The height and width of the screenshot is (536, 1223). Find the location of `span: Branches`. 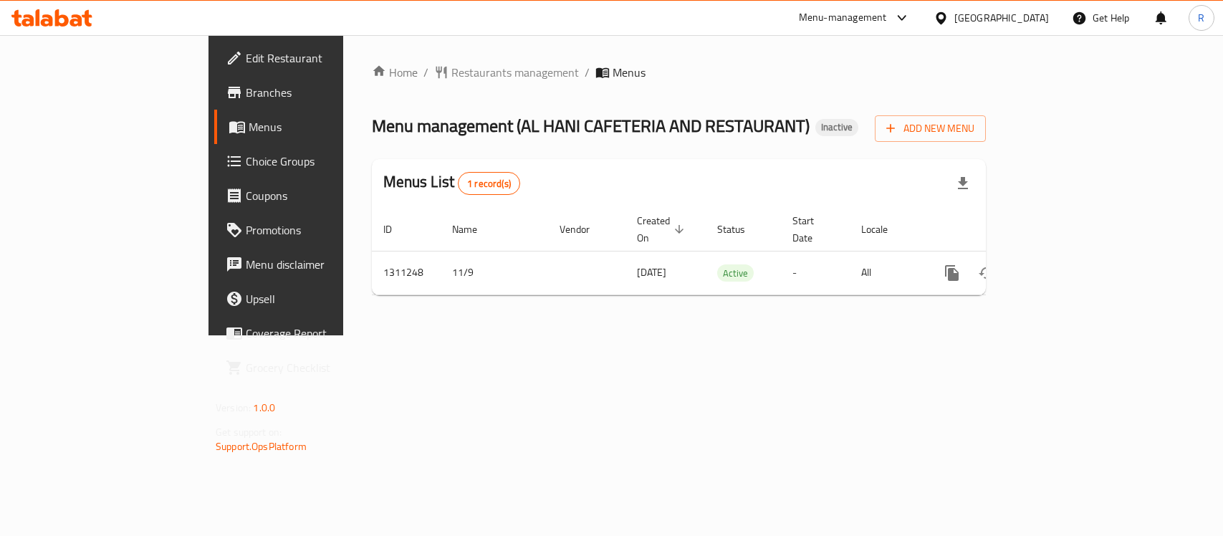

span: Branches is located at coordinates (323, 92).